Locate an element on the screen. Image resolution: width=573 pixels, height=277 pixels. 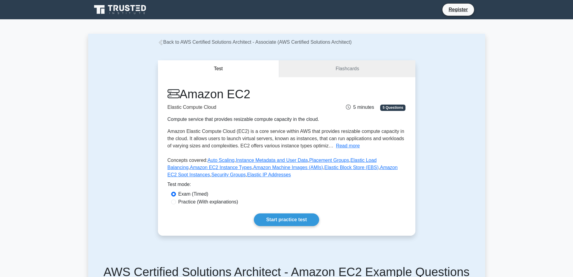
span: 5 Questions is located at coordinates (393, 107).